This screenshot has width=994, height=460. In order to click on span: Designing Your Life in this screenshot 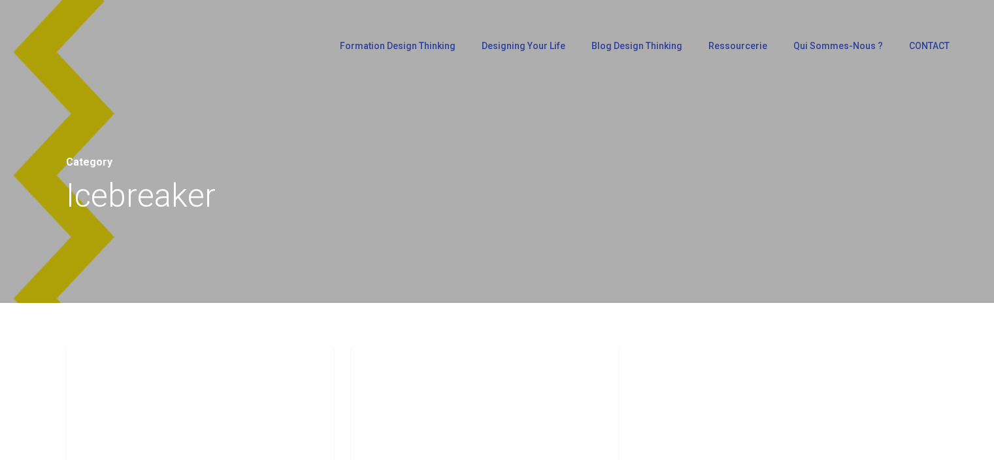, I will do `click(524, 46)`.